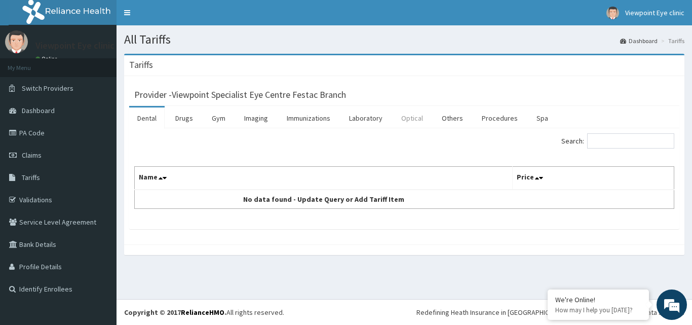 The image size is (692, 325). Describe the element at coordinates (404, 40) in the screenshot. I see `h1: All Tariffs` at that location.